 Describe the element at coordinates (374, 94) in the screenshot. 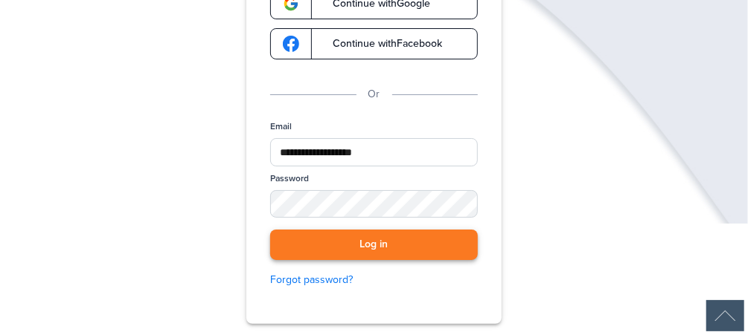

I see `p: Or` at that location.